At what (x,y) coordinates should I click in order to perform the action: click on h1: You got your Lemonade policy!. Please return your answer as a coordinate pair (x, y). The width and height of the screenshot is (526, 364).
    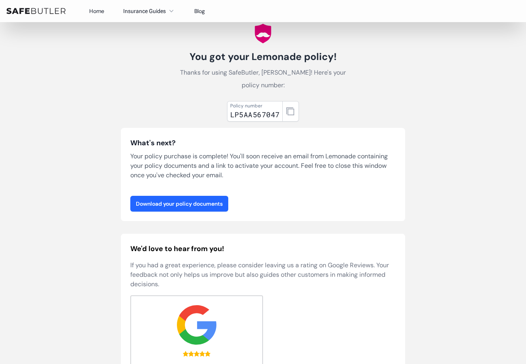
    Looking at the image, I should click on (263, 57).